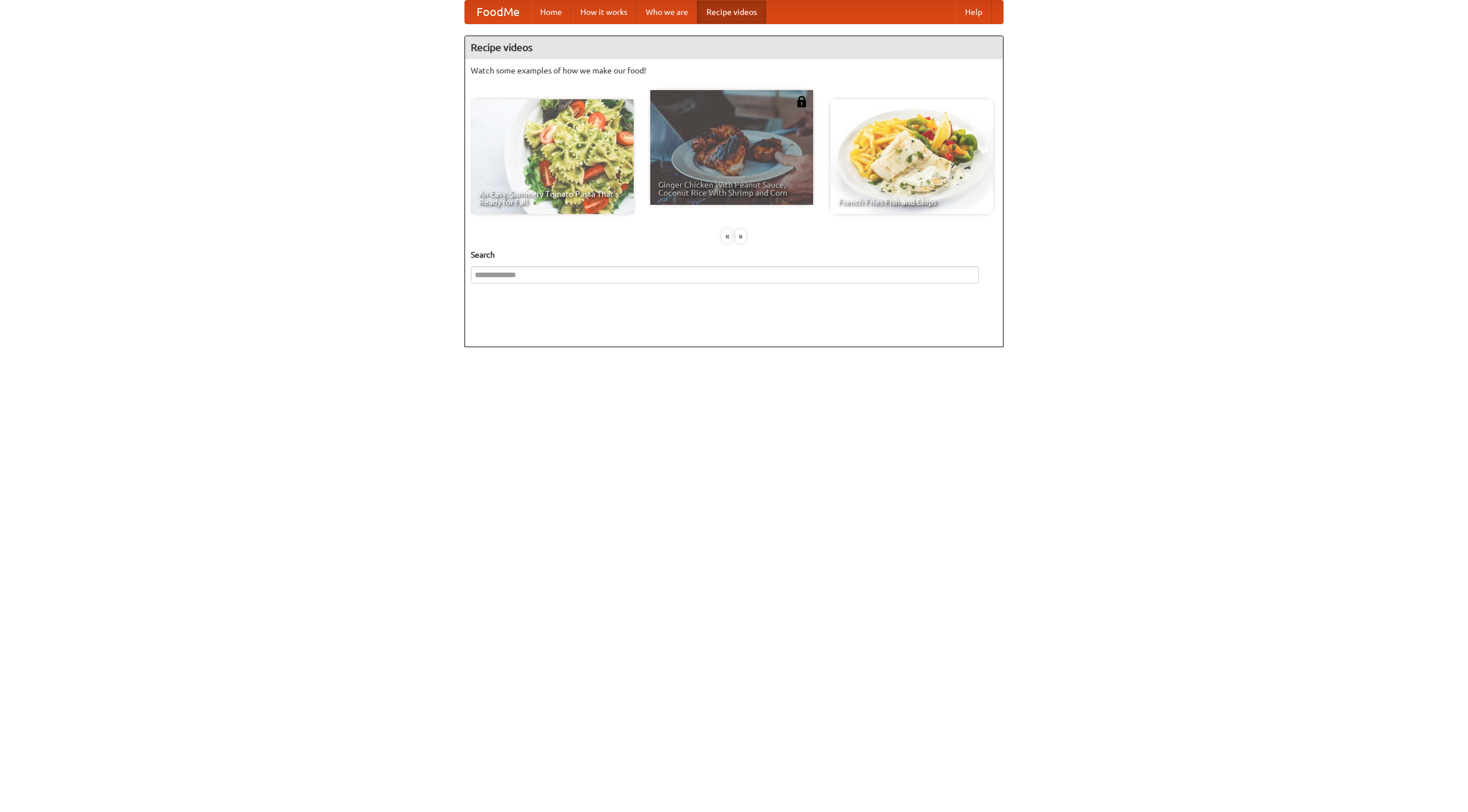 The height and width of the screenshot is (812, 1468). Describe the element at coordinates (734, 71) in the screenshot. I see `p: Watch some examples of how we make our food!` at that location.